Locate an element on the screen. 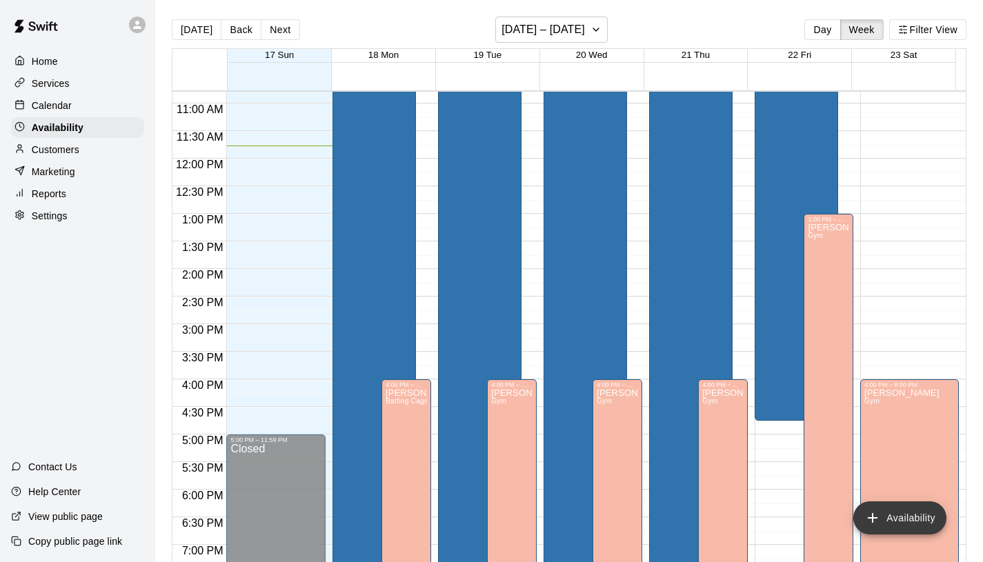 This screenshot has height=562, width=983. span: 6:30 PM is located at coordinates (203, 523).